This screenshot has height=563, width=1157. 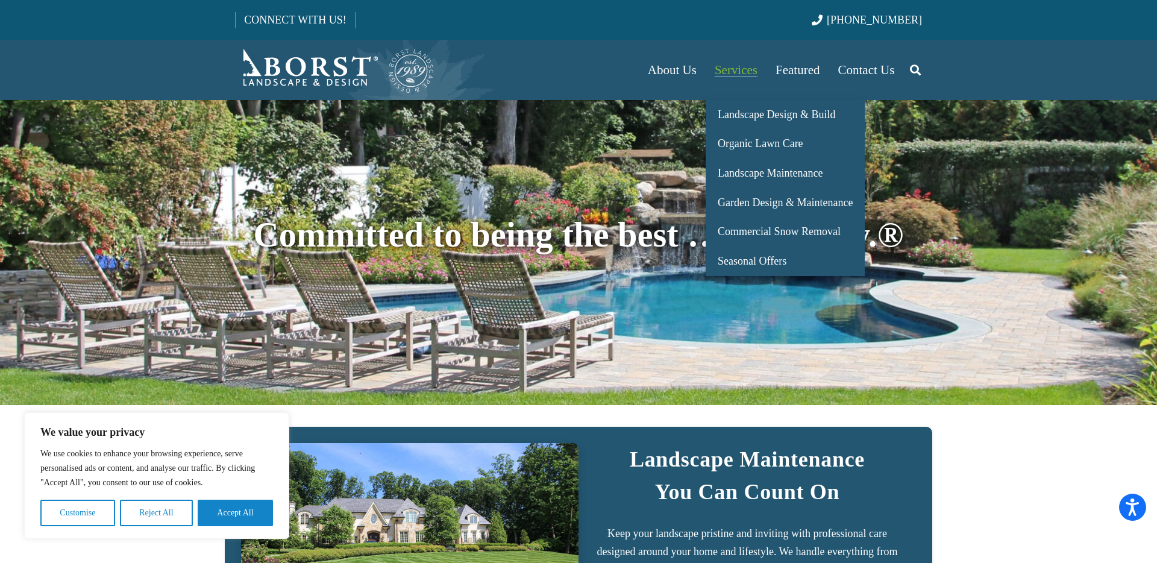 What do you see at coordinates (335, 70) in the screenshot?
I see `a: Borst-Logo` at bounding box center [335, 70].